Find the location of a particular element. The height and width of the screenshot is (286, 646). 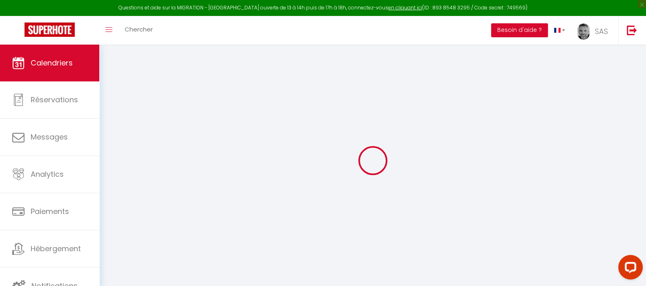

span: Réservations is located at coordinates (54, 99).